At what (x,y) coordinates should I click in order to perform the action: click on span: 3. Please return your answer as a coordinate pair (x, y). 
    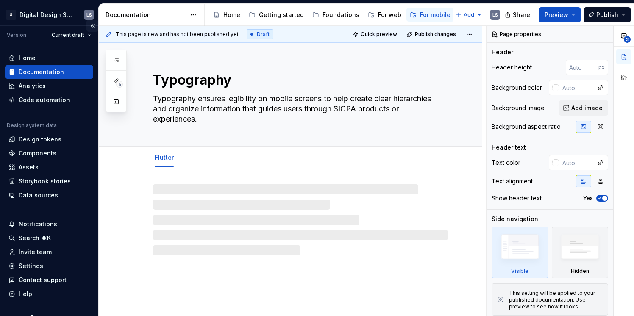
    Looking at the image, I should click on (628, 39).